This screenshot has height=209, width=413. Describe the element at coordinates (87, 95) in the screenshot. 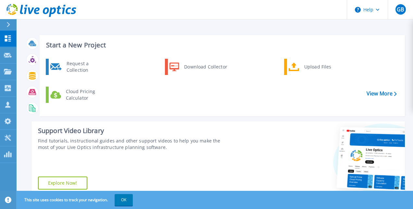

I see `div: Cloud Pricing Calculator` at that location.